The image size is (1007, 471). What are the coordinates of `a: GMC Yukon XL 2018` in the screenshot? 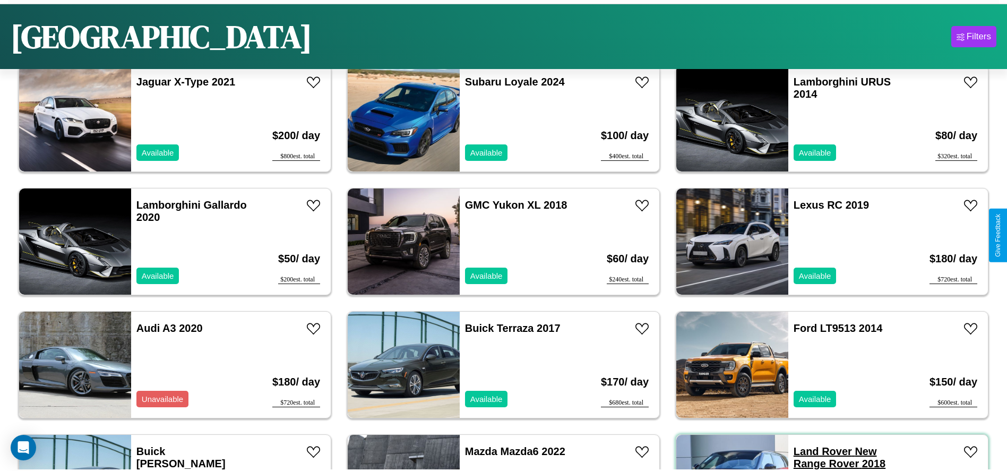 It's located at (516, 205).